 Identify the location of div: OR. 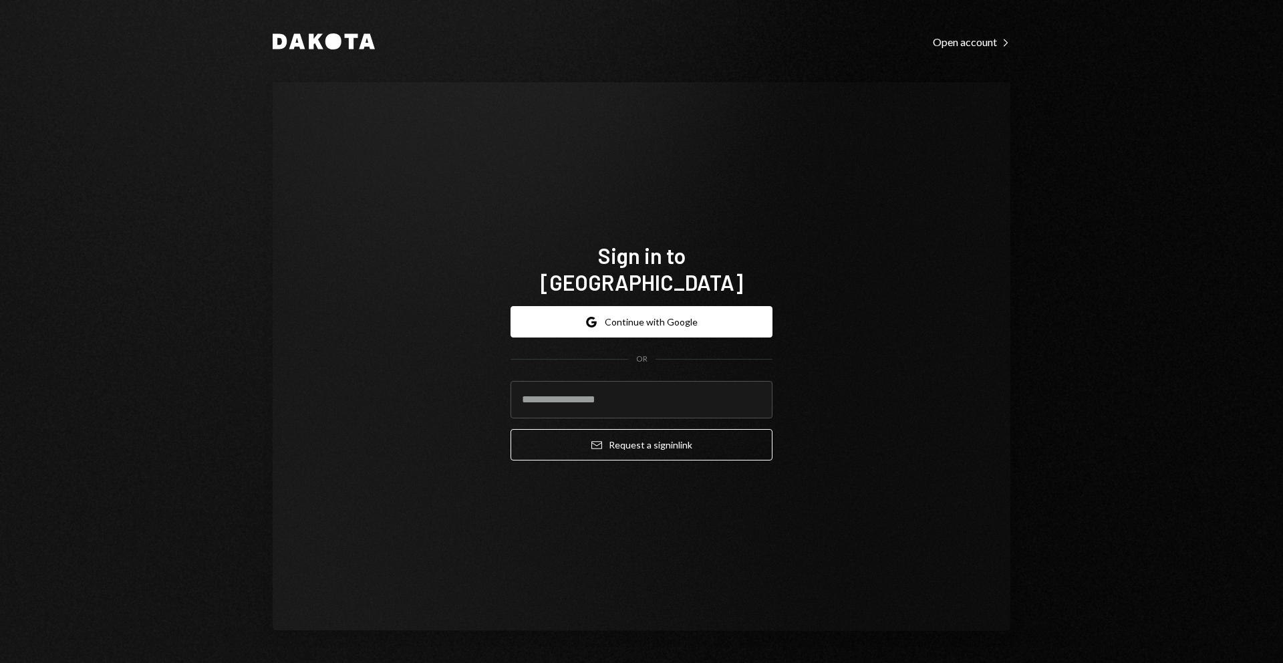
(642, 359).